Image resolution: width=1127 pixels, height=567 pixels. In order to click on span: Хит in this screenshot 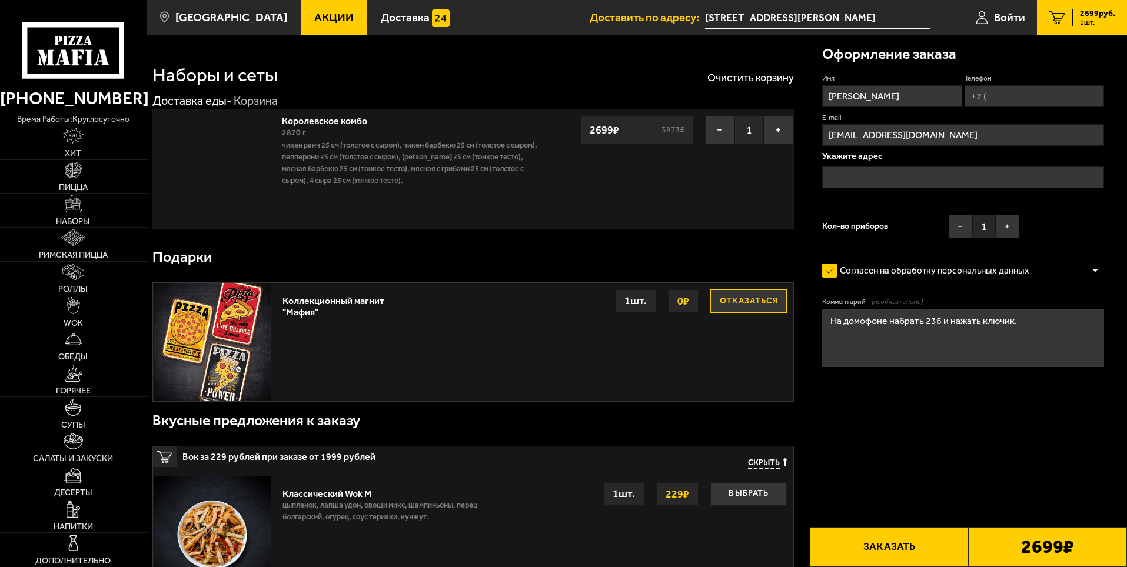, I will do `click(73, 153)`.